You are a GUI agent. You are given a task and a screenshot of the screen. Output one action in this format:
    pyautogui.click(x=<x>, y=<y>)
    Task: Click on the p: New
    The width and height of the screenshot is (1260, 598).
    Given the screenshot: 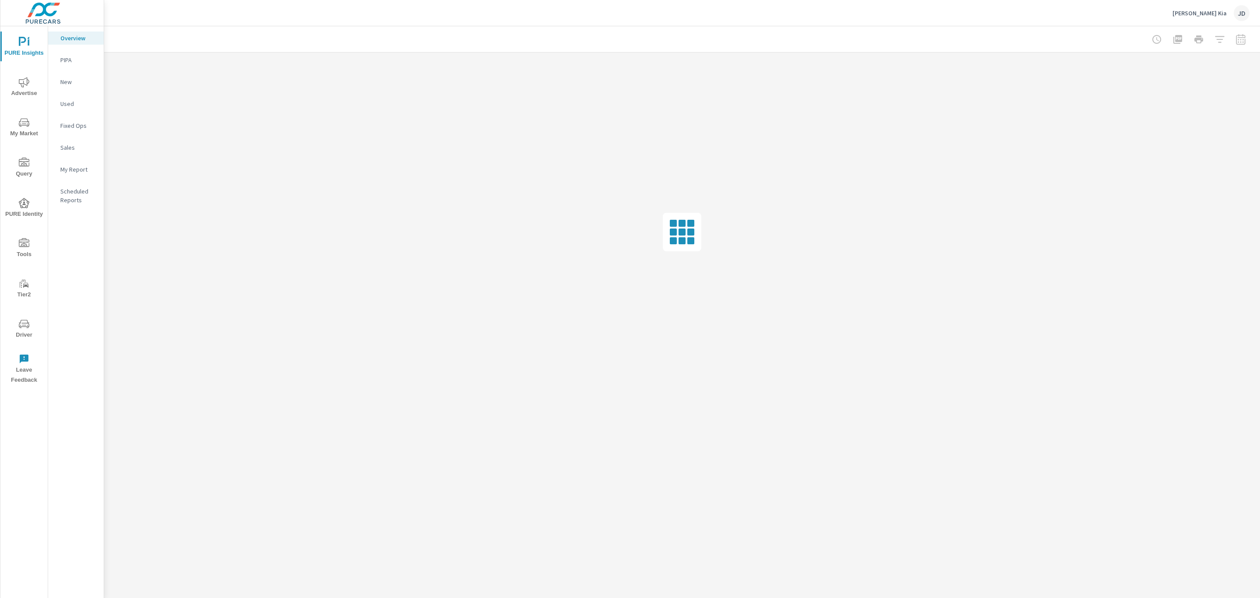 What is the action you would take?
    pyautogui.click(x=78, y=82)
    